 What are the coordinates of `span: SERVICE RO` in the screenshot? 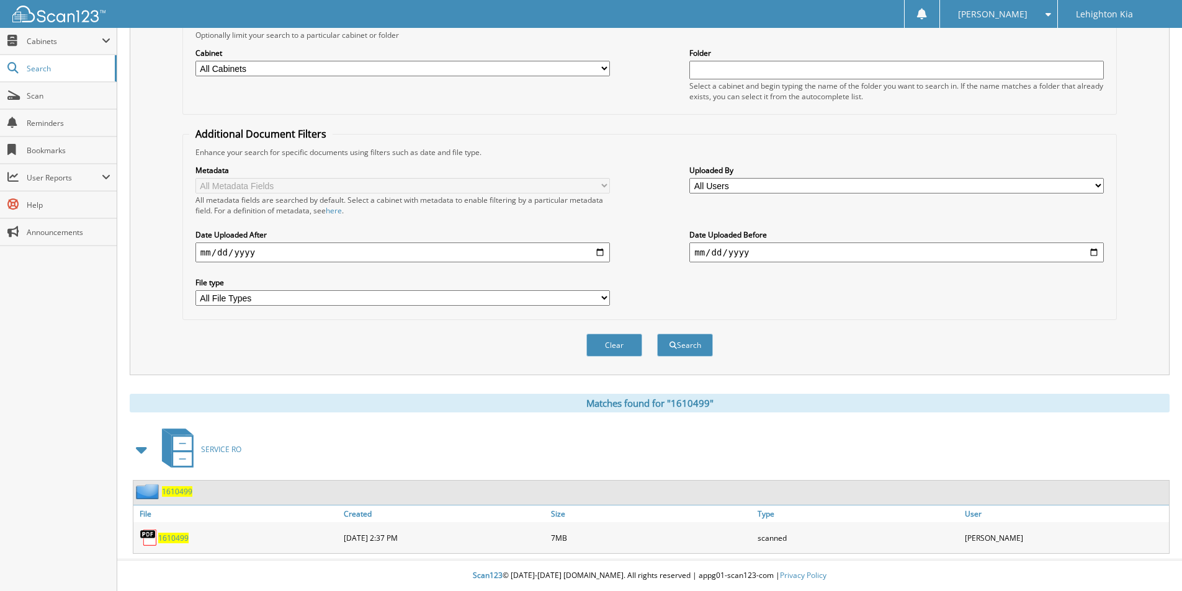 It's located at (221, 449).